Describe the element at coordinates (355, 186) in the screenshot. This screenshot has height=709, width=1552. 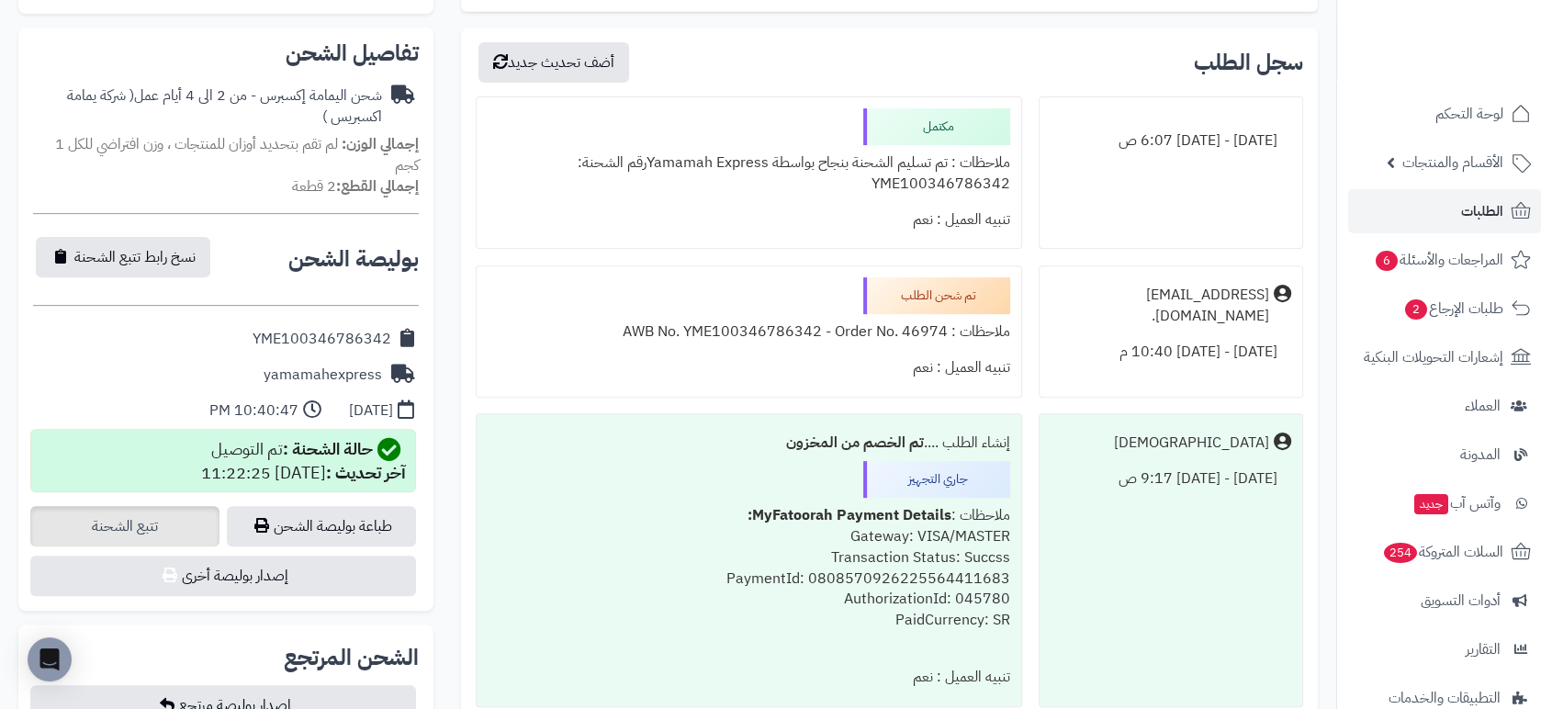
I see `small: 2 قطعة` at that location.